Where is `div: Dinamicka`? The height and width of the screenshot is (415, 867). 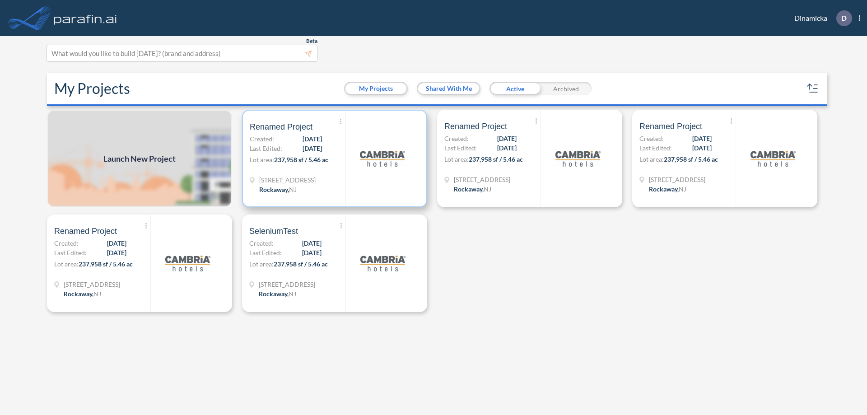 div: Dinamicka is located at coordinates (821, 18).